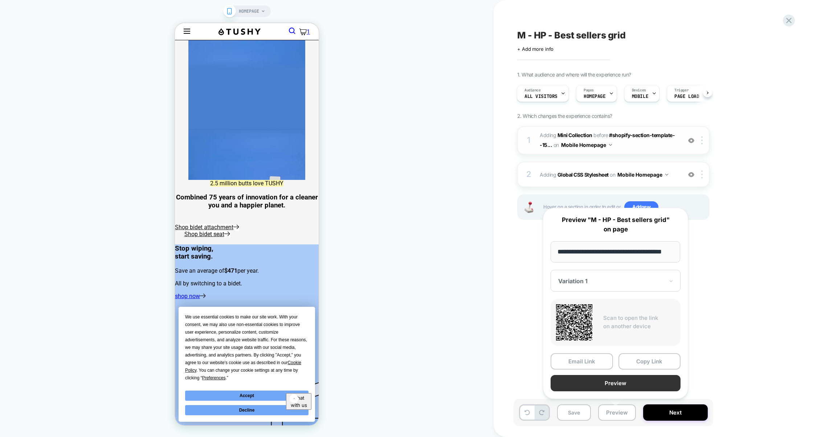 This screenshot has height=437, width=813. I want to click on button: Next, so click(675, 413).